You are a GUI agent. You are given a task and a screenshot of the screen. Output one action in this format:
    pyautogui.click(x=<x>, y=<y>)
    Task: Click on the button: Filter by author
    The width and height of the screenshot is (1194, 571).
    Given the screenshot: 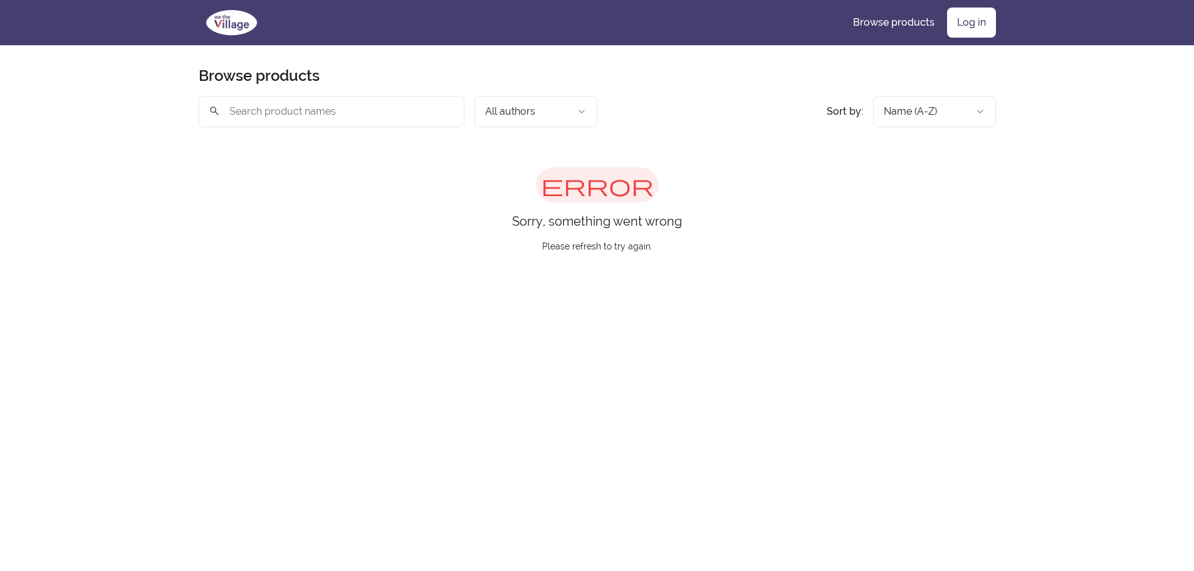 What is the action you would take?
    pyautogui.click(x=536, y=112)
    